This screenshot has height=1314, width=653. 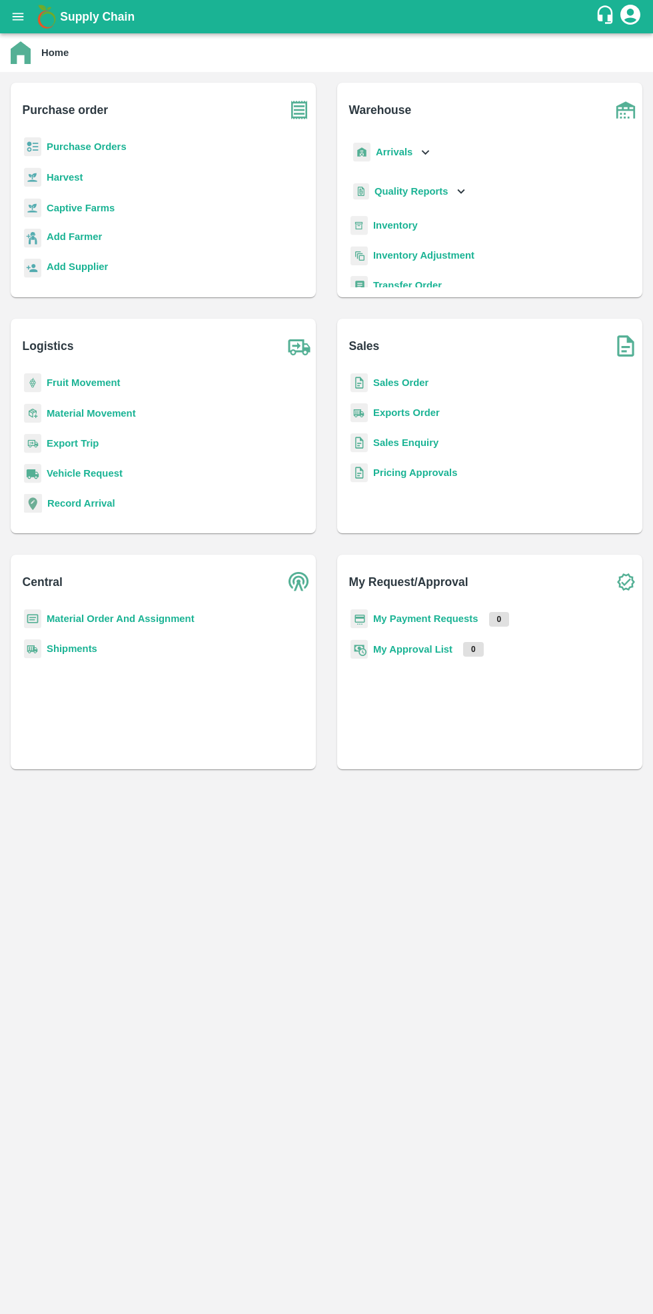 I want to click on b: Inventory Adjustment, so click(x=424, y=255).